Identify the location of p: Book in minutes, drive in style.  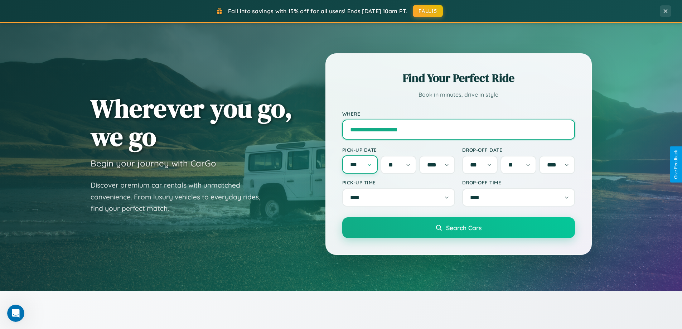
(458, 94).